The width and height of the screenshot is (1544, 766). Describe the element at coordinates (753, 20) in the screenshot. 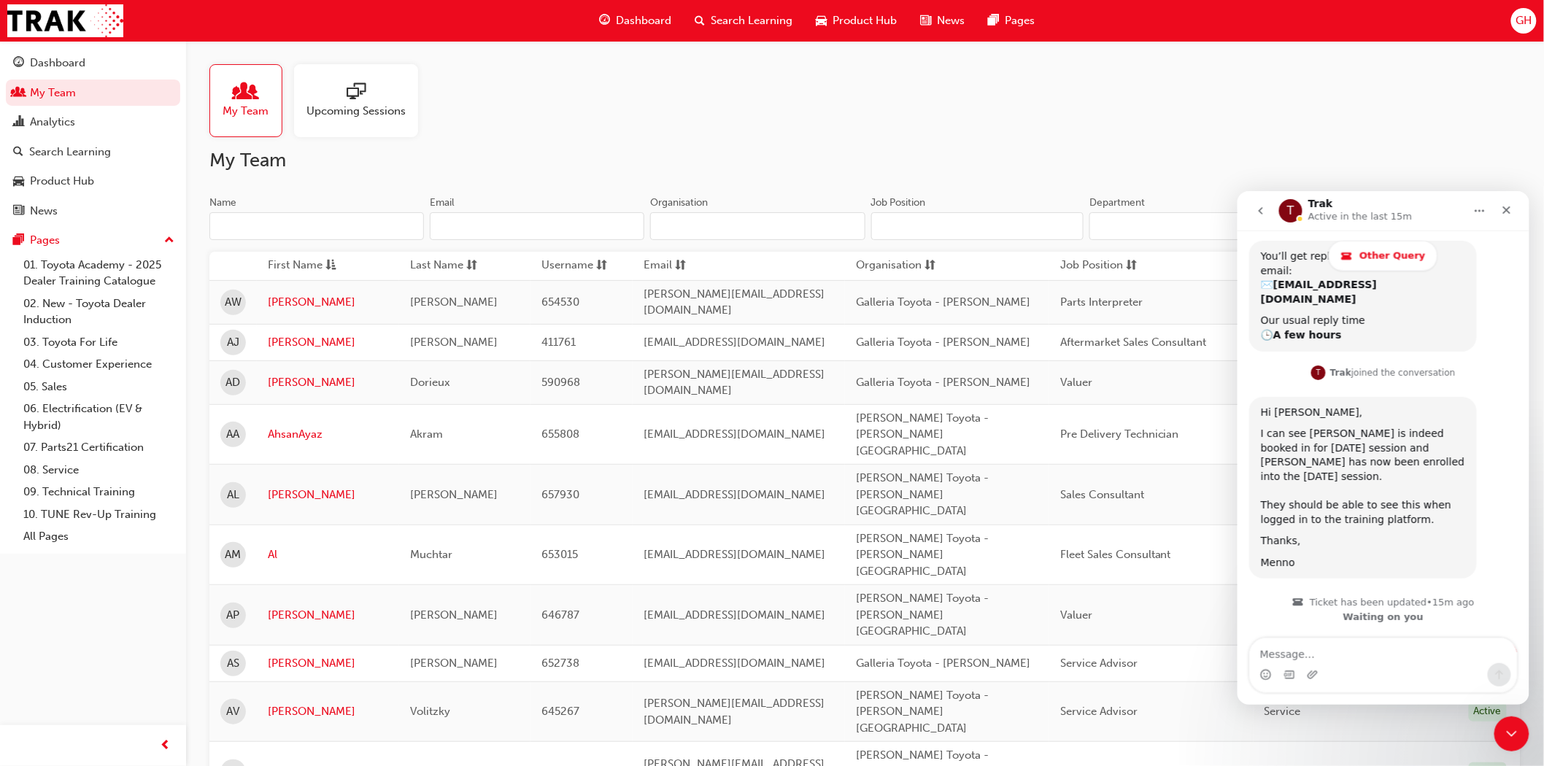

I see `span: Search Learning` at that location.